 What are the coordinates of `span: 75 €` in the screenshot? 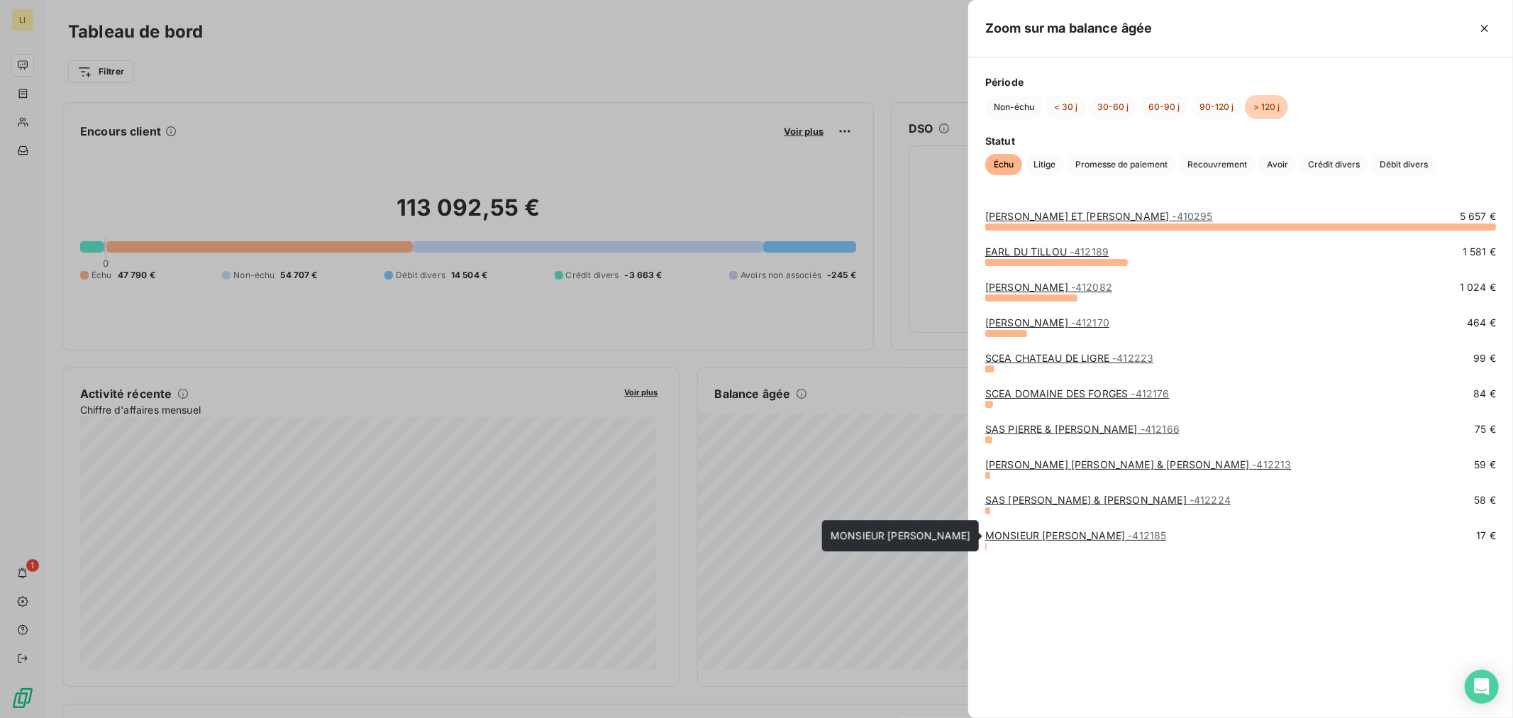 It's located at (1485, 429).